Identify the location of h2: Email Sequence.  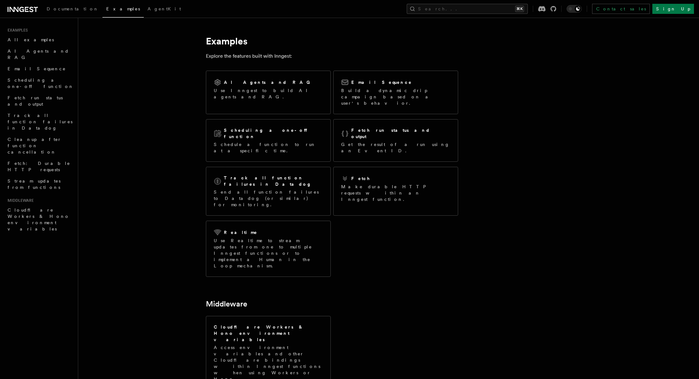
(381, 82).